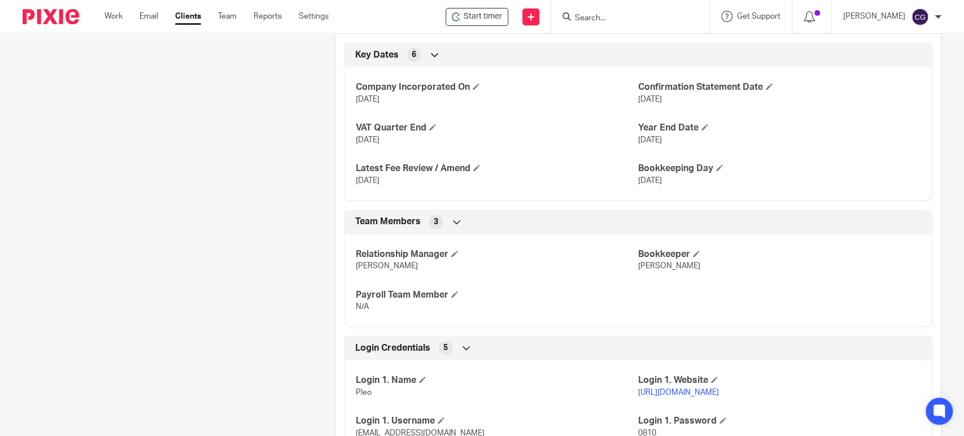 The width and height of the screenshot is (964, 436). I want to click on a: Work, so click(114, 16).